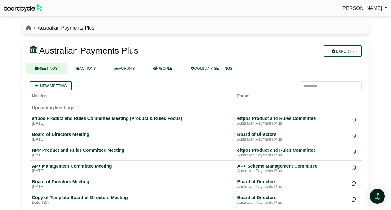 The width and height of the screenshot is (391, 210). Describe the element at coordinates (60, 28) in the screenshot. I see `nav: breadcrumb` at that location.